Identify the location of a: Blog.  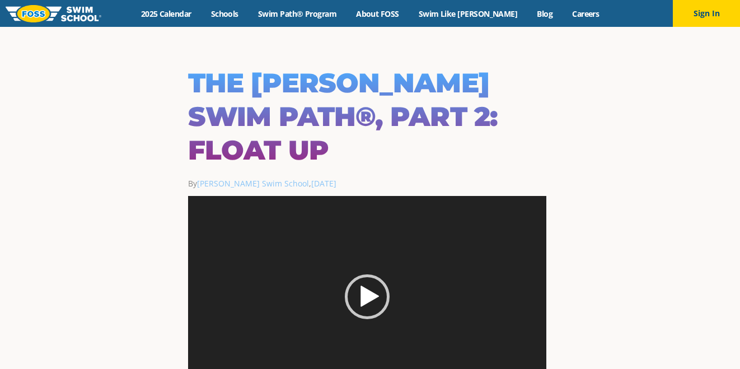
(545, 13).